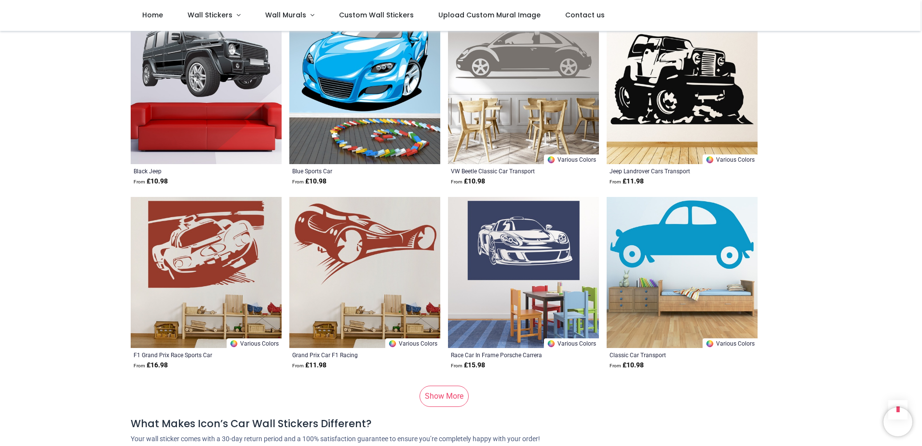  I want to click on span: Home, so click(152, 15).